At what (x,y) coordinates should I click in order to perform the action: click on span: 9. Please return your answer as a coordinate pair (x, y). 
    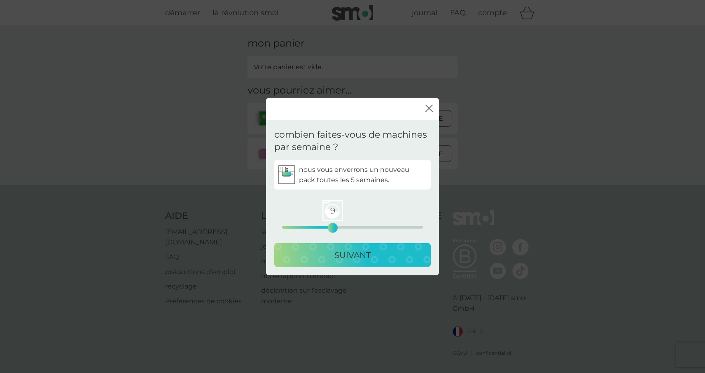
    Looking at the image, I should click on (333, 210).